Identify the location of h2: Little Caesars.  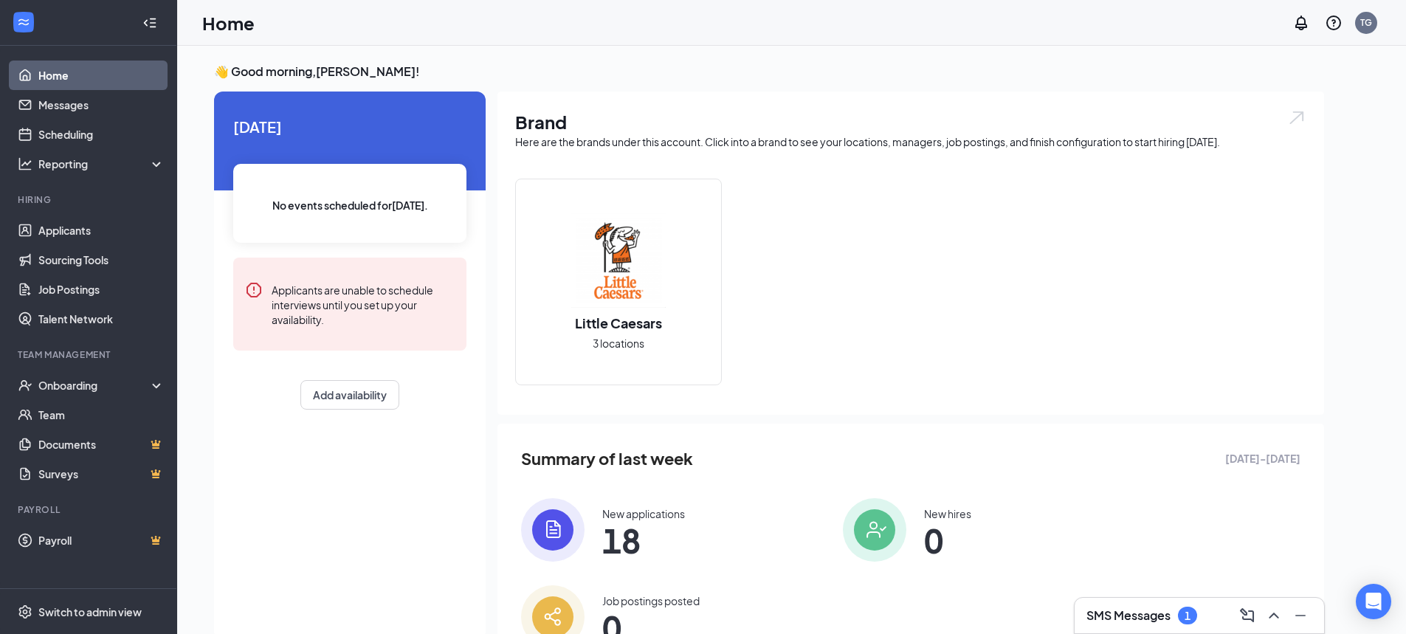
(619, 323).